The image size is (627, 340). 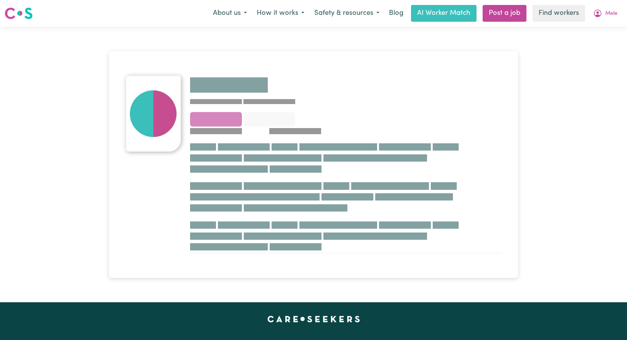 What do you see at coordinates (314, 319) in the screenshot?
I see `a: Careseekers home page` at bounding box center [314, 319].